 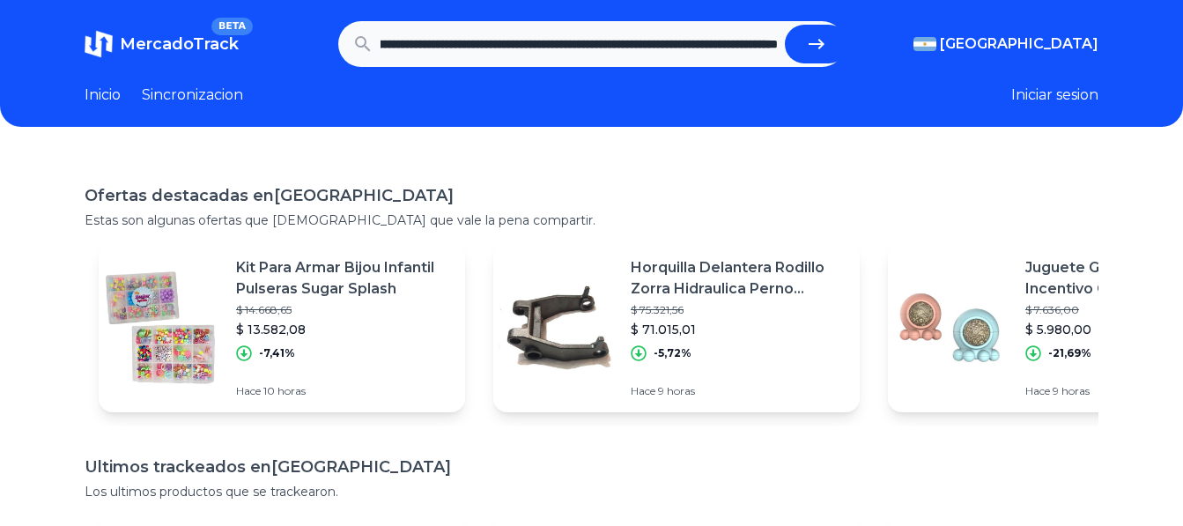 What do you see at coordinates (343, 278) in the screenshot?
I see `p: Kit Para Armar Bijou Infantil Pulseras Sugar Splash` at bounding box center [343, 278].